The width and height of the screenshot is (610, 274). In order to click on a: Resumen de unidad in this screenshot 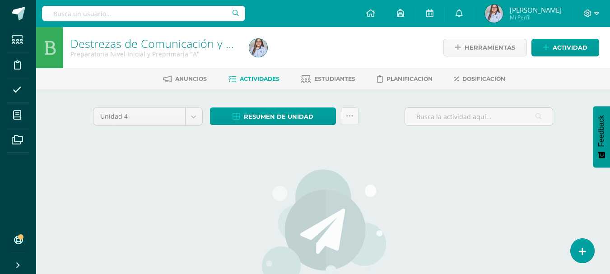, I will do `click(273, 116)`.